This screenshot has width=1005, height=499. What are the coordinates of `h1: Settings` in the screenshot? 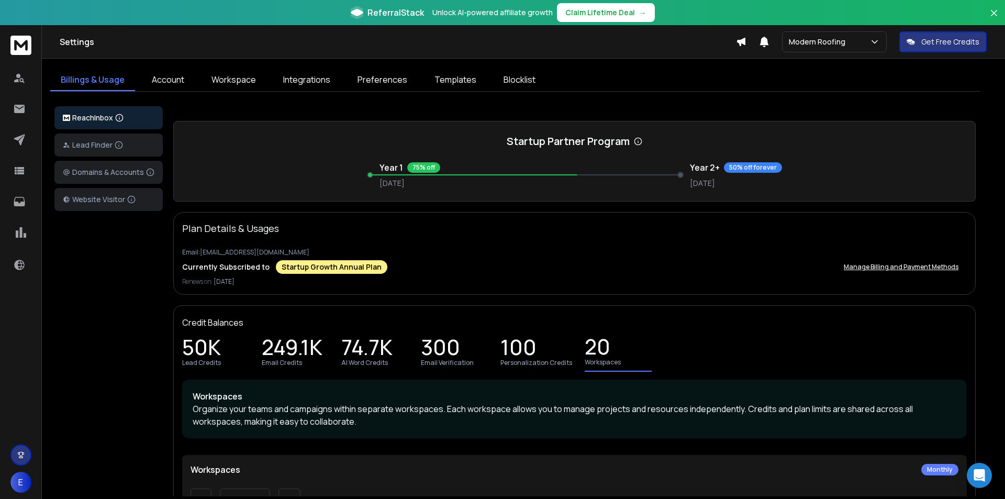 It's located at (398, 42).